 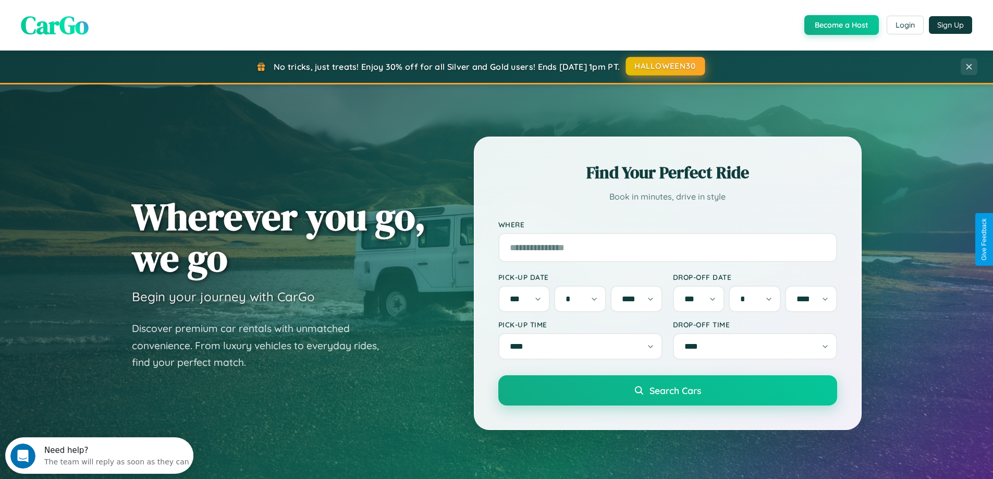 I want to click on h2: Find Your Perfect Ride, so click(x=668, y=173).